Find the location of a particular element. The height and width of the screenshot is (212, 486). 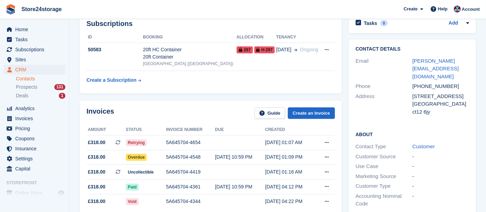

span: Account is located at coordinates (471, 9).